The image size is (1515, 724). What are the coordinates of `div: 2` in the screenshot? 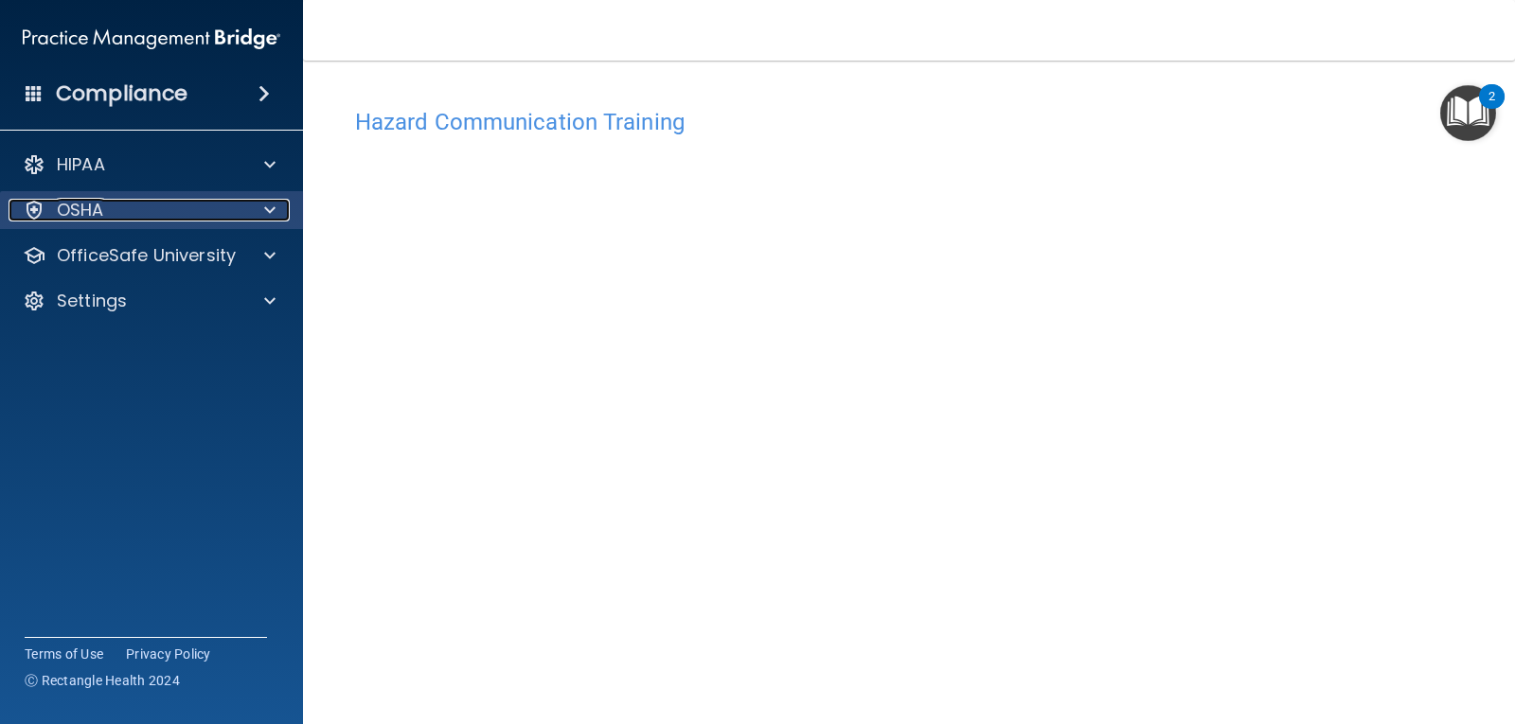 It's located at (1492, 109).